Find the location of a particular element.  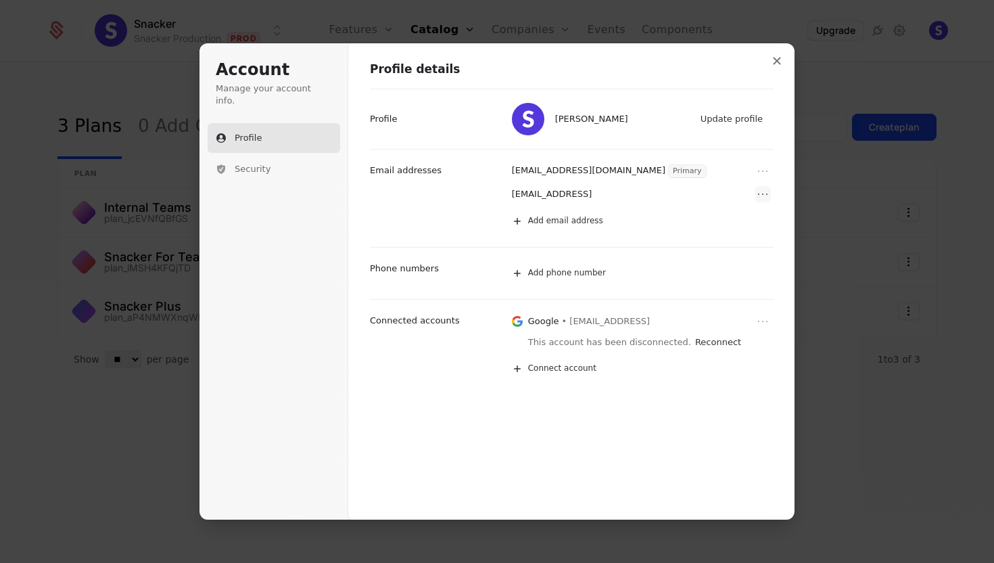

button: Profile is located at coordinates (274, 138).